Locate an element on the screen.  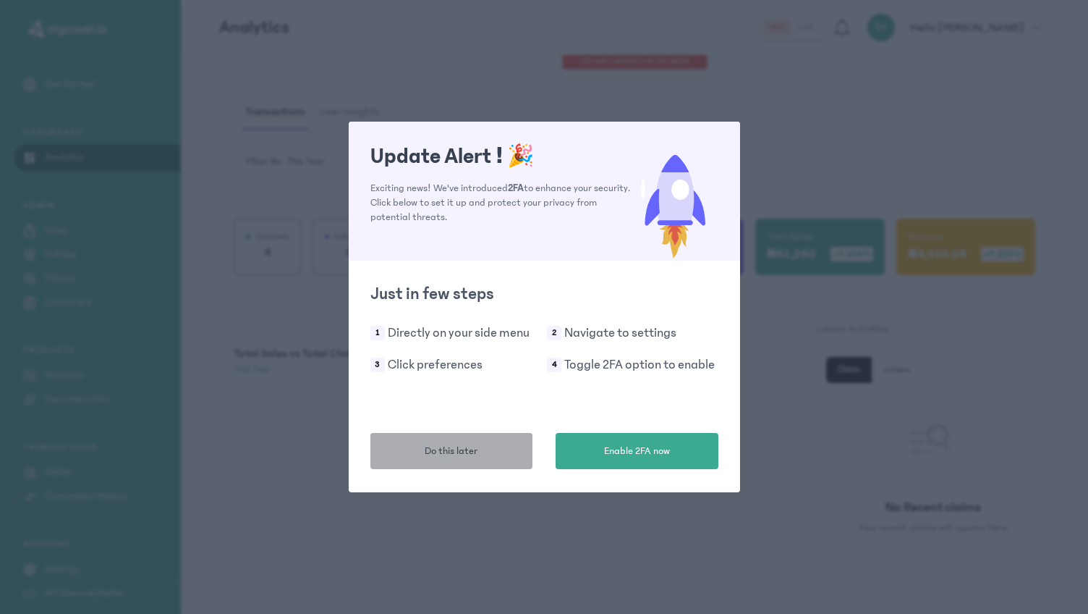
button: Enable 2FA now is located at coordinates (637, 451).